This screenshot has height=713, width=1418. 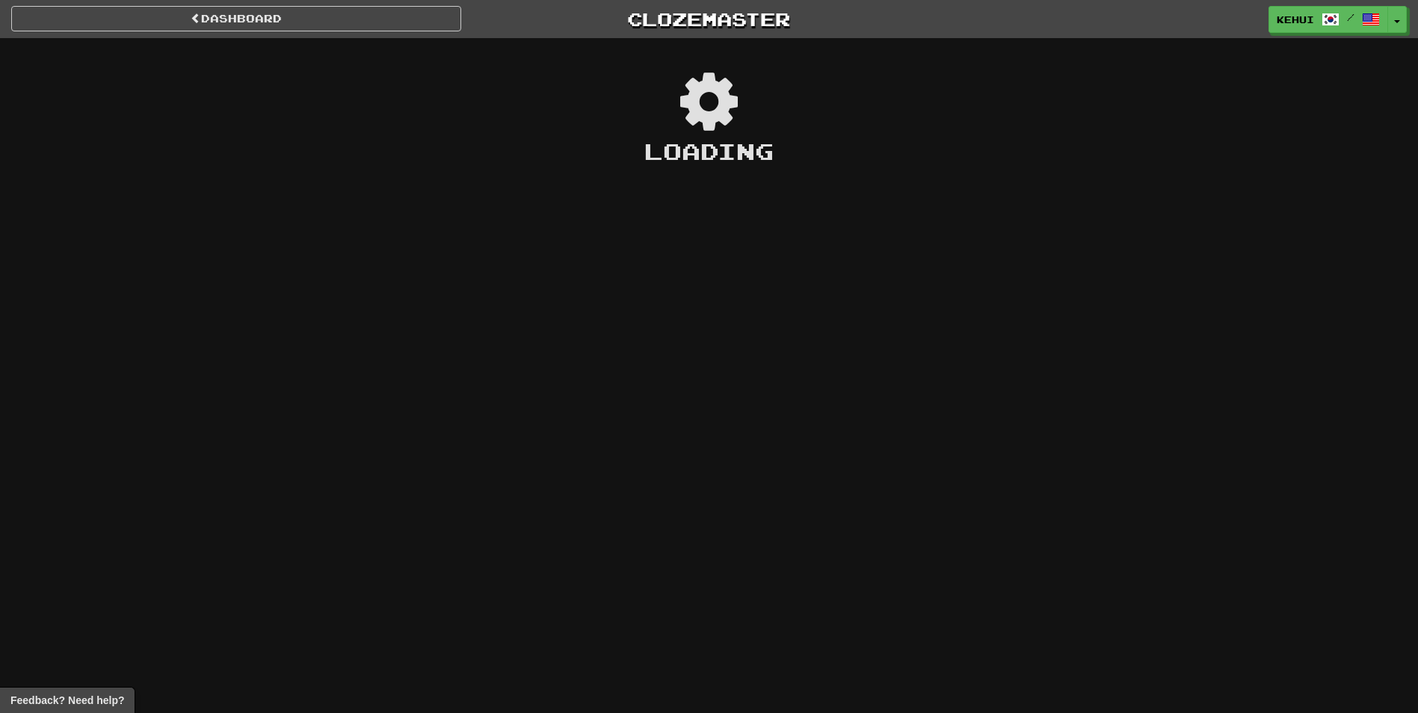 What do you see at coordinates (709, 19) in the screenshot?
I see `a: Clozemaster` at bounding box center [709, 19].